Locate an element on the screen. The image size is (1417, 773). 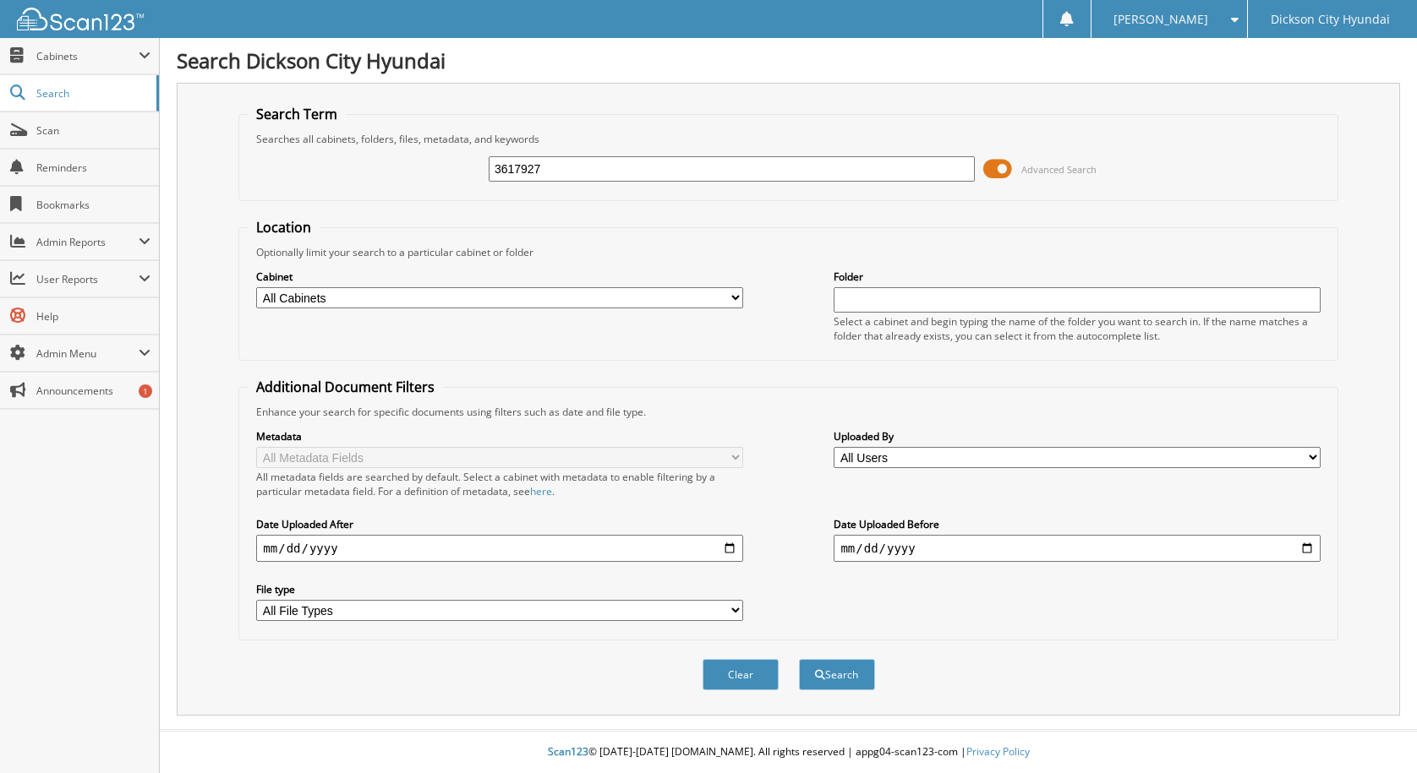
span: Scan123 is located at coordinates (568, 752).